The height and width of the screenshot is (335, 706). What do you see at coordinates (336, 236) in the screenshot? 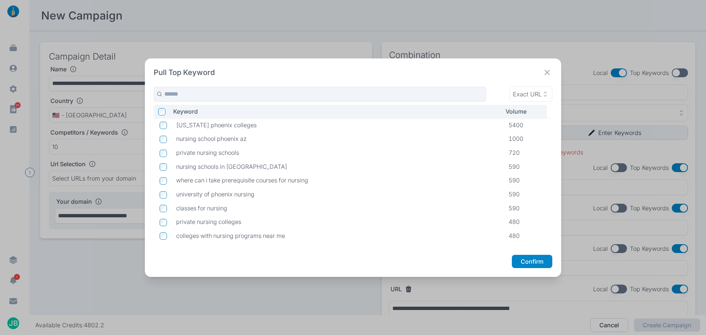
I see `p: colleges with nursing programs near me` at bounding box center [336, 236].